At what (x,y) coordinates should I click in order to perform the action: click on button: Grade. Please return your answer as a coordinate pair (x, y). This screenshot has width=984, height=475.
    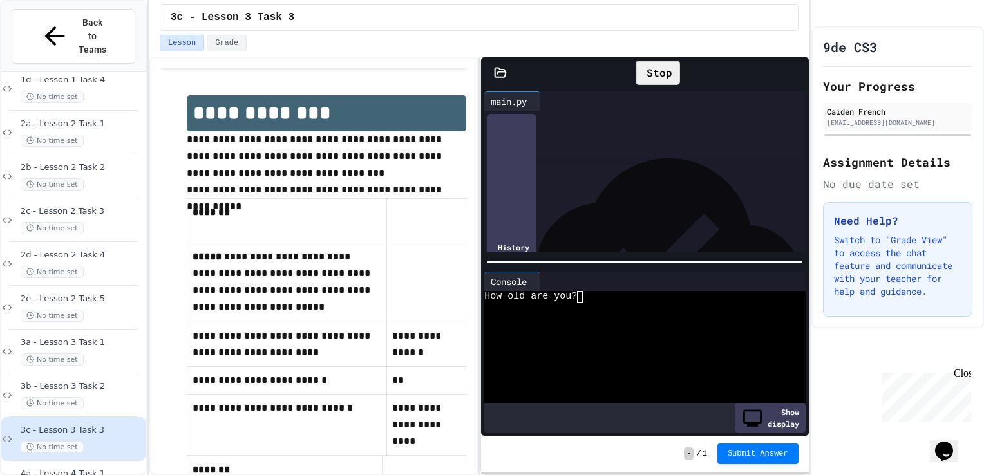
    Looking at the image, I should click on (227, 43).